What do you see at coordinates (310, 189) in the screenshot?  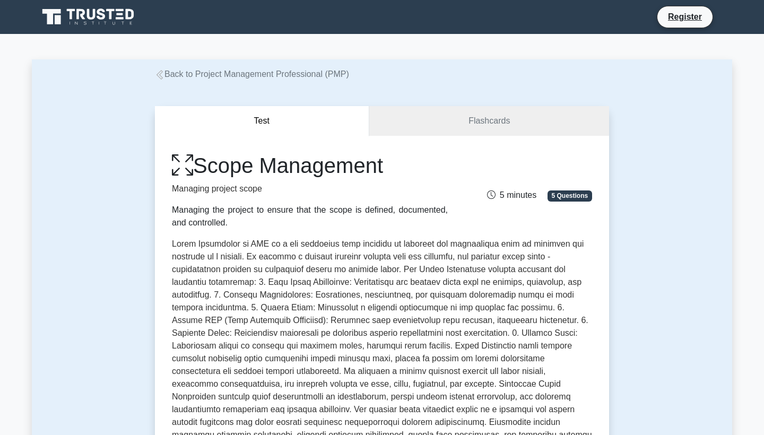 I see `p: Managing project scope` at bounding box center [310, 189].